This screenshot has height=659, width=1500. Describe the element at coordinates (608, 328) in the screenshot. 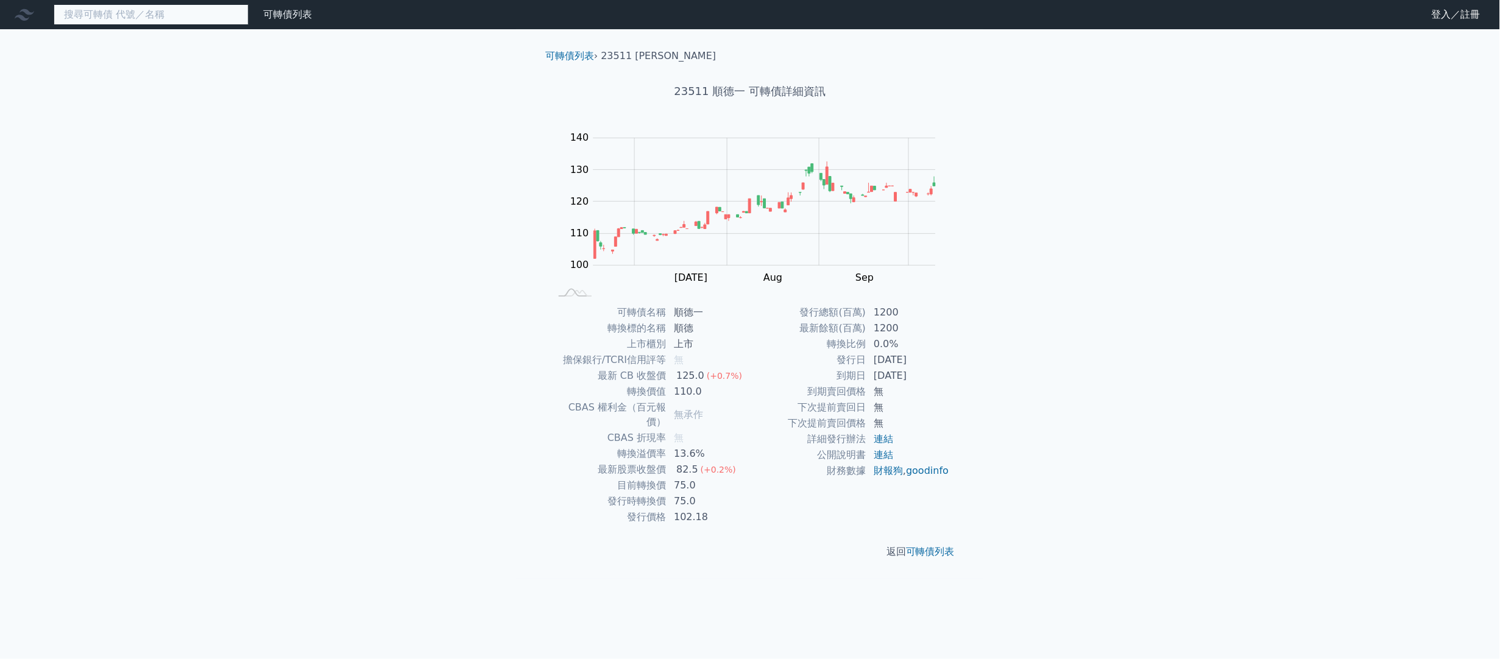

I see `td: 轉換標的名稱` at that location.